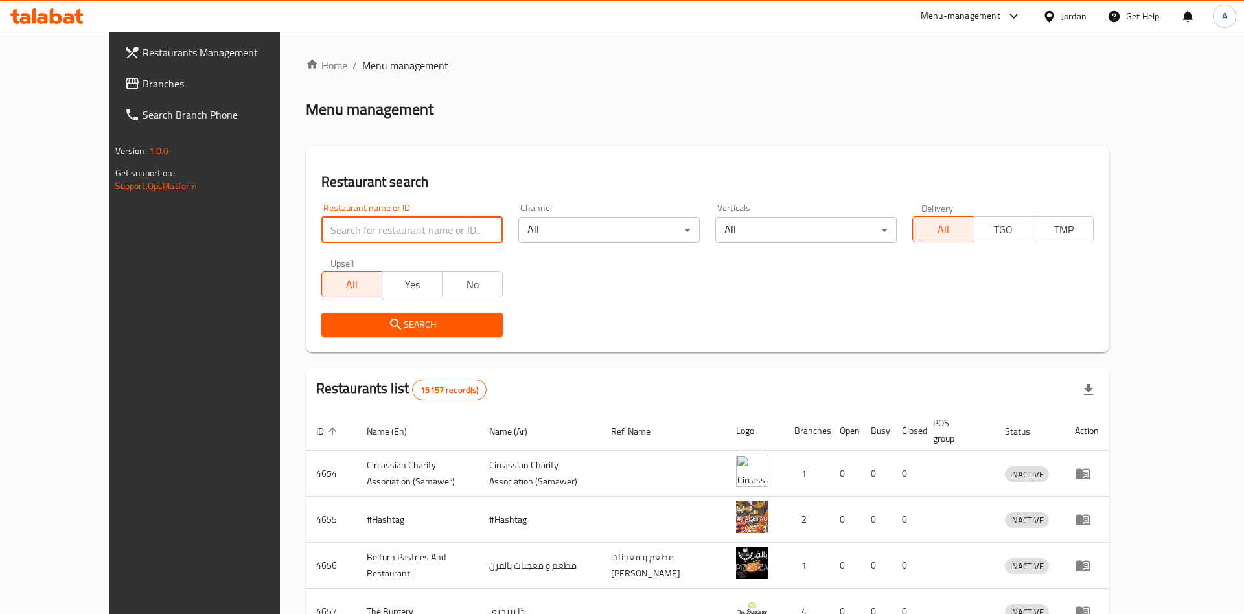 The width and height of the screenshot is (1244, 614). What do you see at coordinates (331, 520) in the screenshot?
I see `td: 4655` at bounding box center [331, 520].